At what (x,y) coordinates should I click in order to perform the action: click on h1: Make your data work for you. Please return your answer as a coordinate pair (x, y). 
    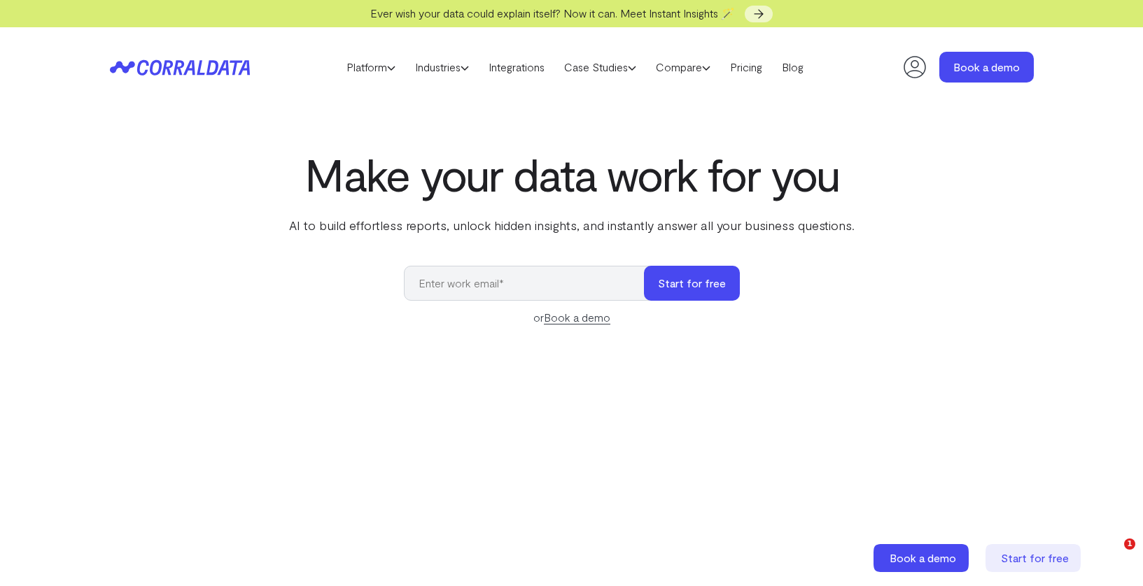
    Looking at the image, I should click on (572, 174).